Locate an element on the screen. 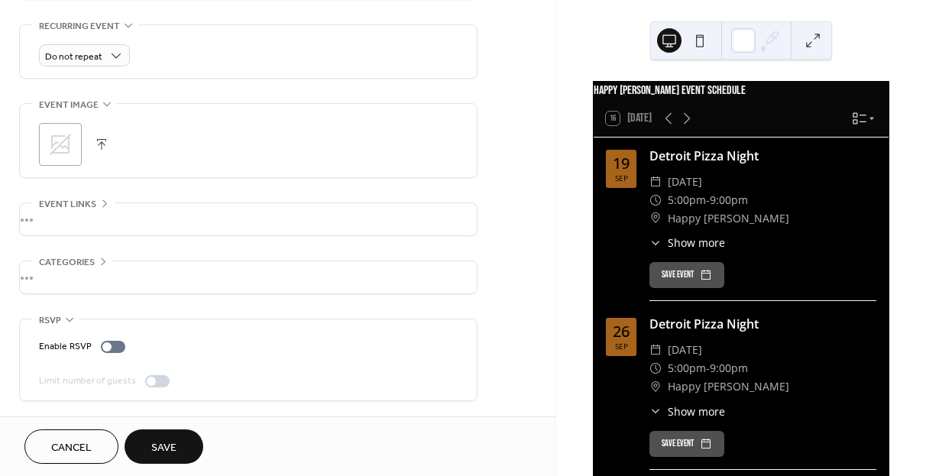 This screenshot has width=926, height=476. div: 26 is located at coordinates (621, 332).